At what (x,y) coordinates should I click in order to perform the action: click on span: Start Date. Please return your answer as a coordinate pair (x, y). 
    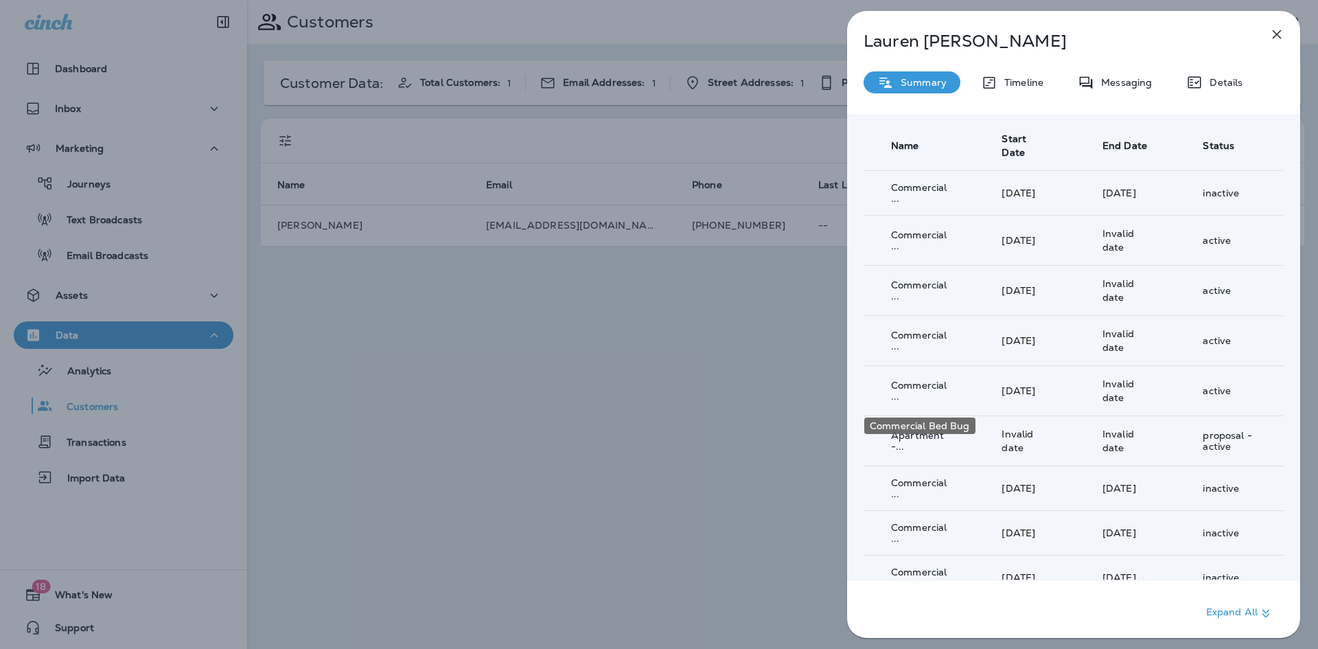
    Looking at the image, I should click on (1014, 146).